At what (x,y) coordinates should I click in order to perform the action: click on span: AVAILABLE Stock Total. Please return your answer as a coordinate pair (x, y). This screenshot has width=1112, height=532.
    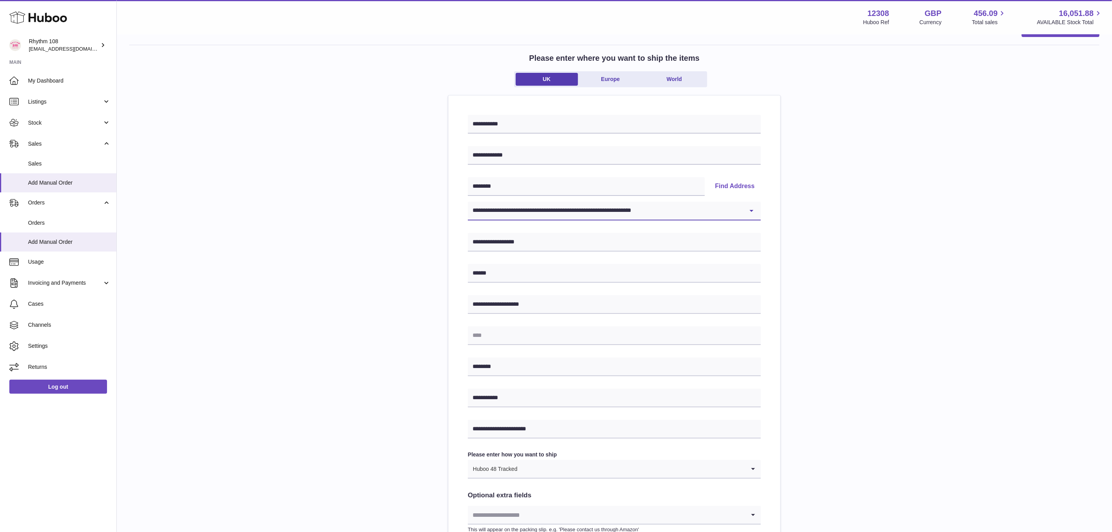
    Looking at the image, I should click on (1069, 22).